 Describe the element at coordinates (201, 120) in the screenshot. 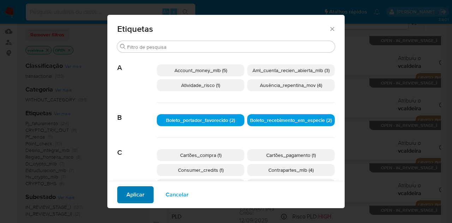

I see `span: Boleto_portador_favorecido (2)` at that location.